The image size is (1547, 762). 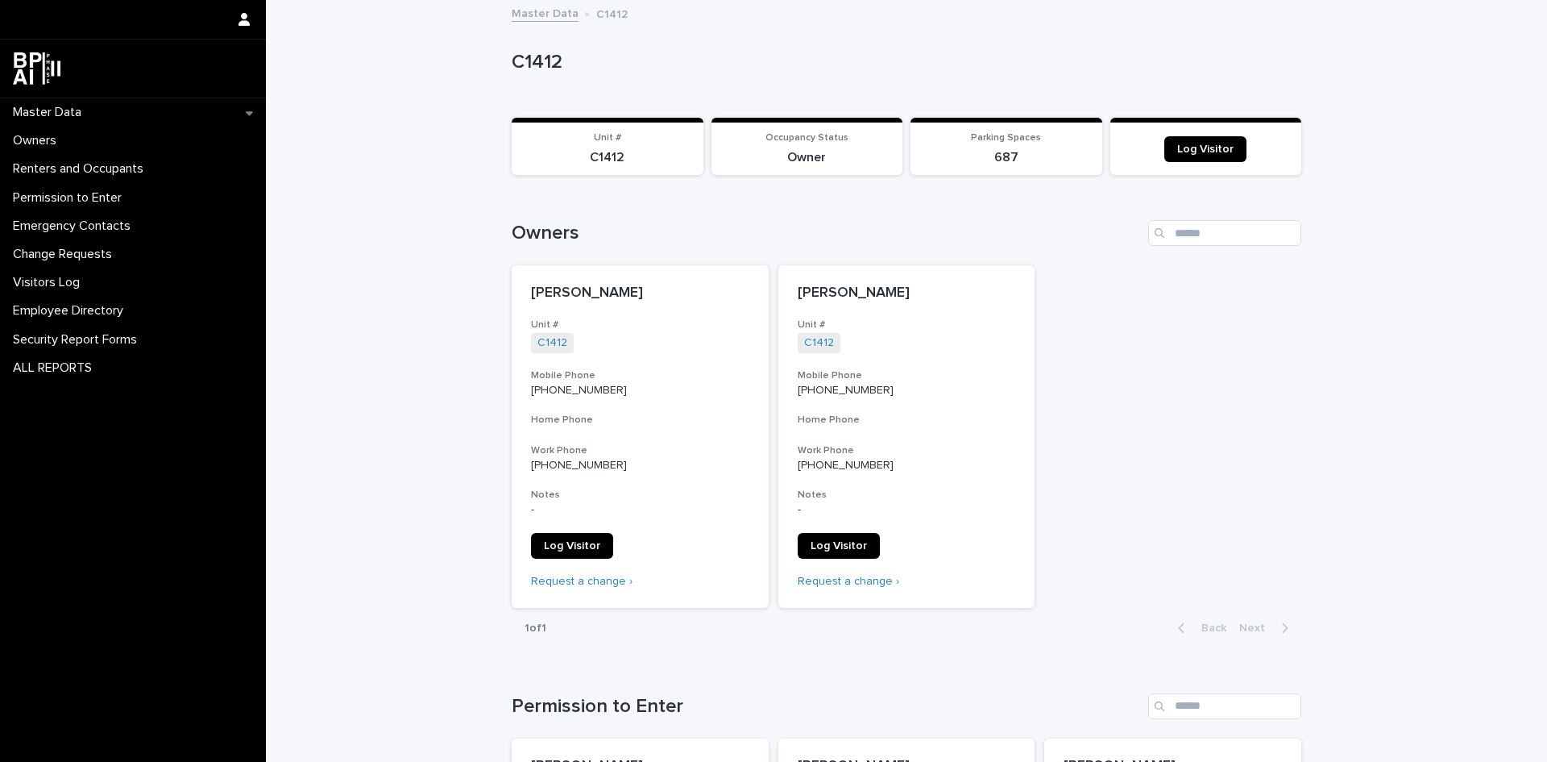 What do you see at coordinates (827, 706) in the screenshot?
I see `h1: Permission to Enter` at bounding box center [827, 706].